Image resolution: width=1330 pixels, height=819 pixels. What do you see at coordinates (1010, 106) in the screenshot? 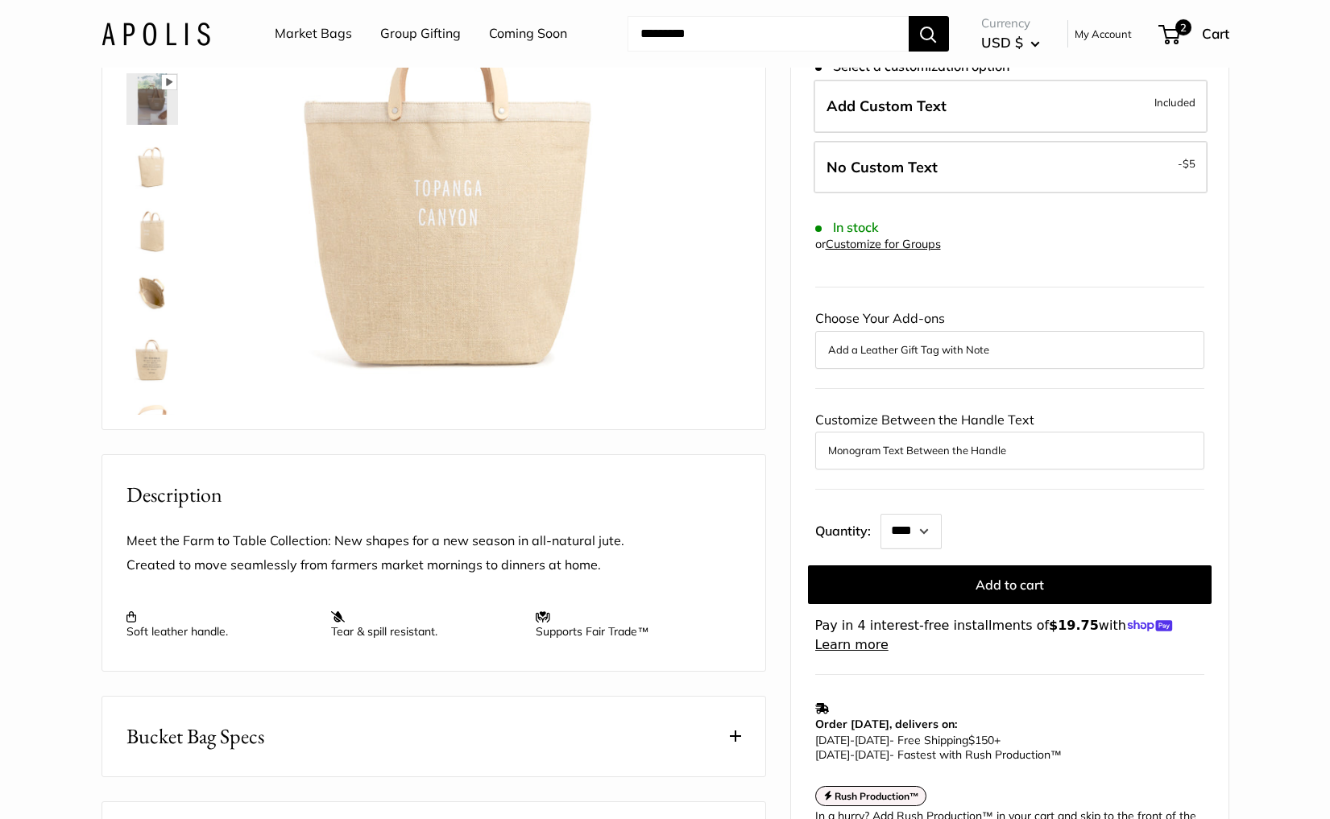
I see `label: Add Custom Text` at bounding box center [1010, 106].